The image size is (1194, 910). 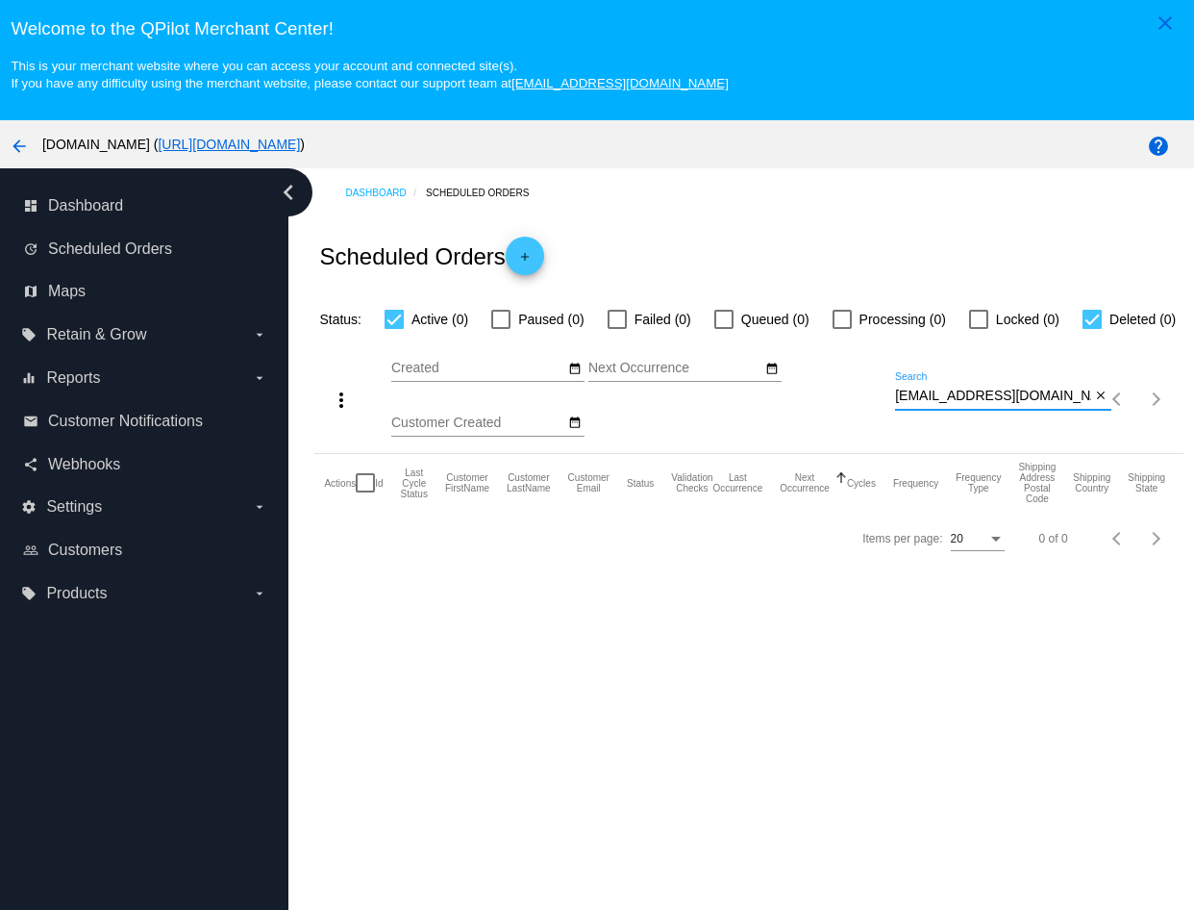 I want to click on i: people_outline, so click(x=31, y=550).